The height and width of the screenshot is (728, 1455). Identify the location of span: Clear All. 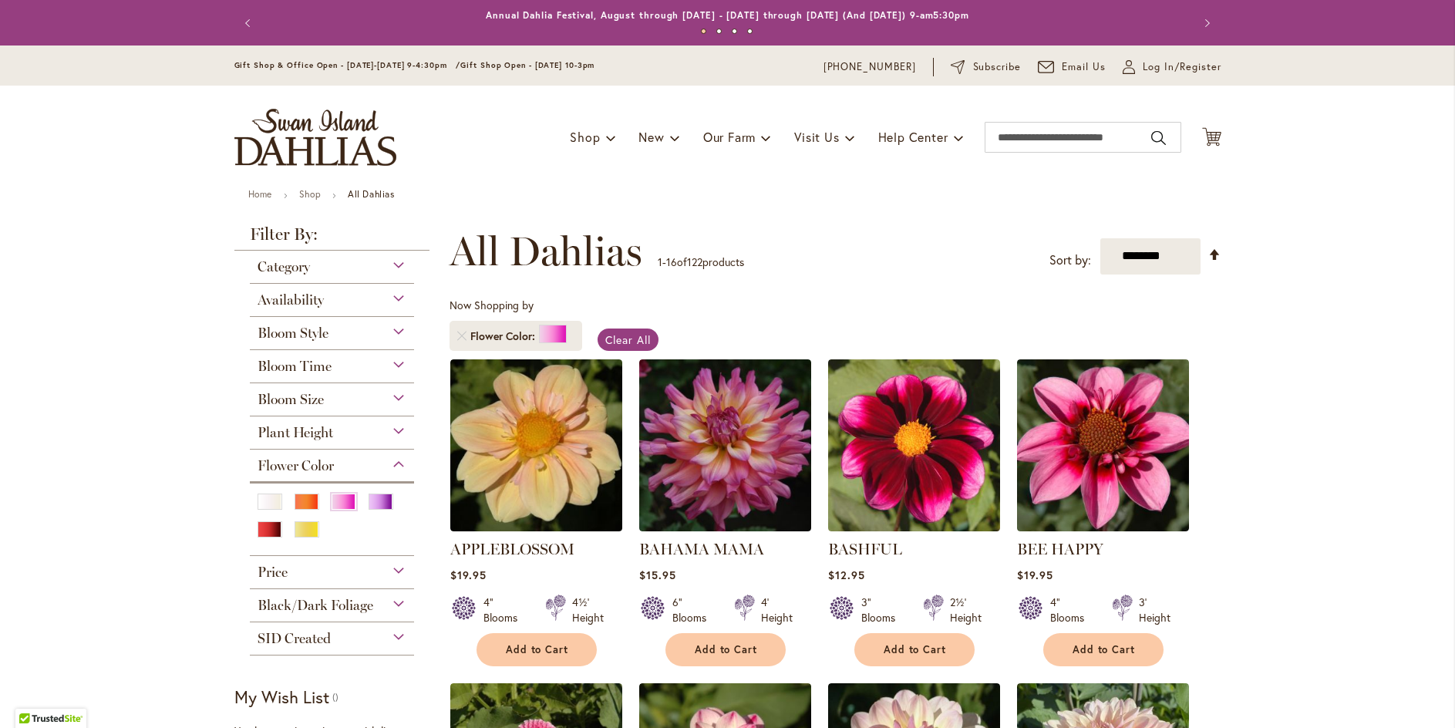
(628, 339).